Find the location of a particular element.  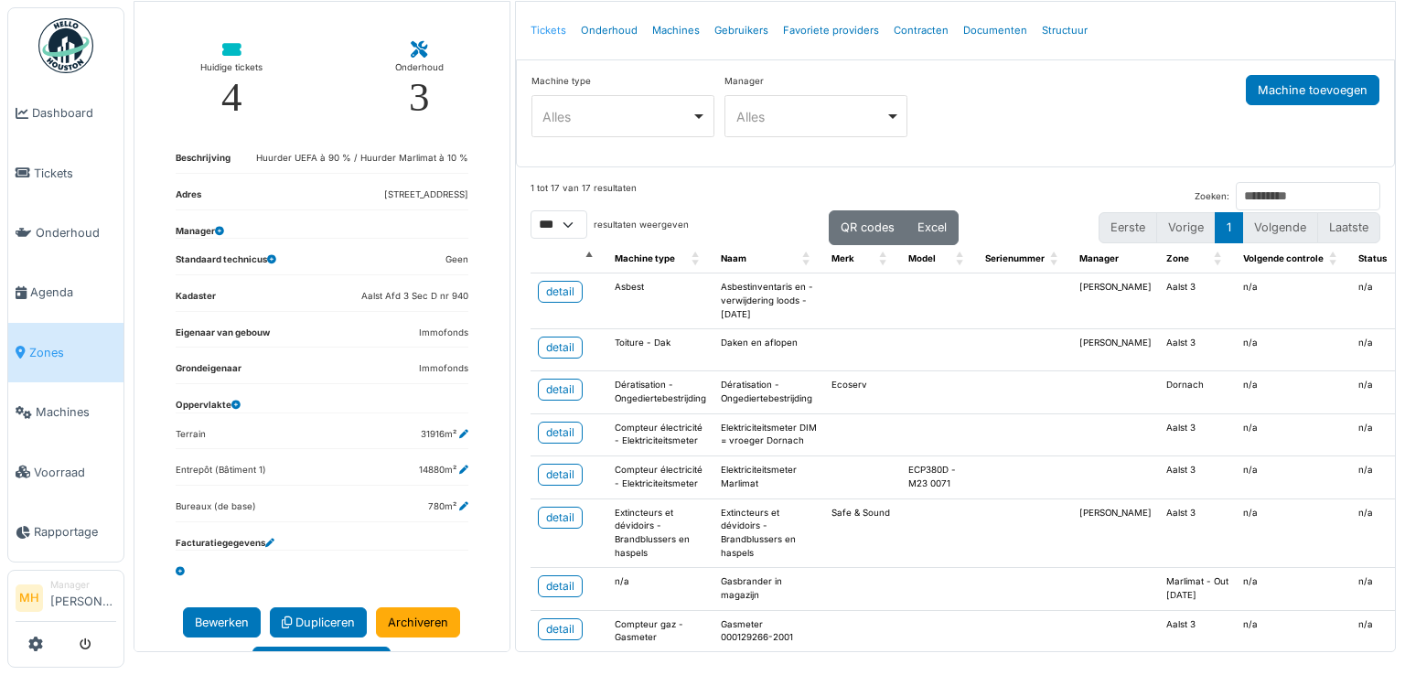

td: Daken en aflopen is located at coordinates (769, 350).